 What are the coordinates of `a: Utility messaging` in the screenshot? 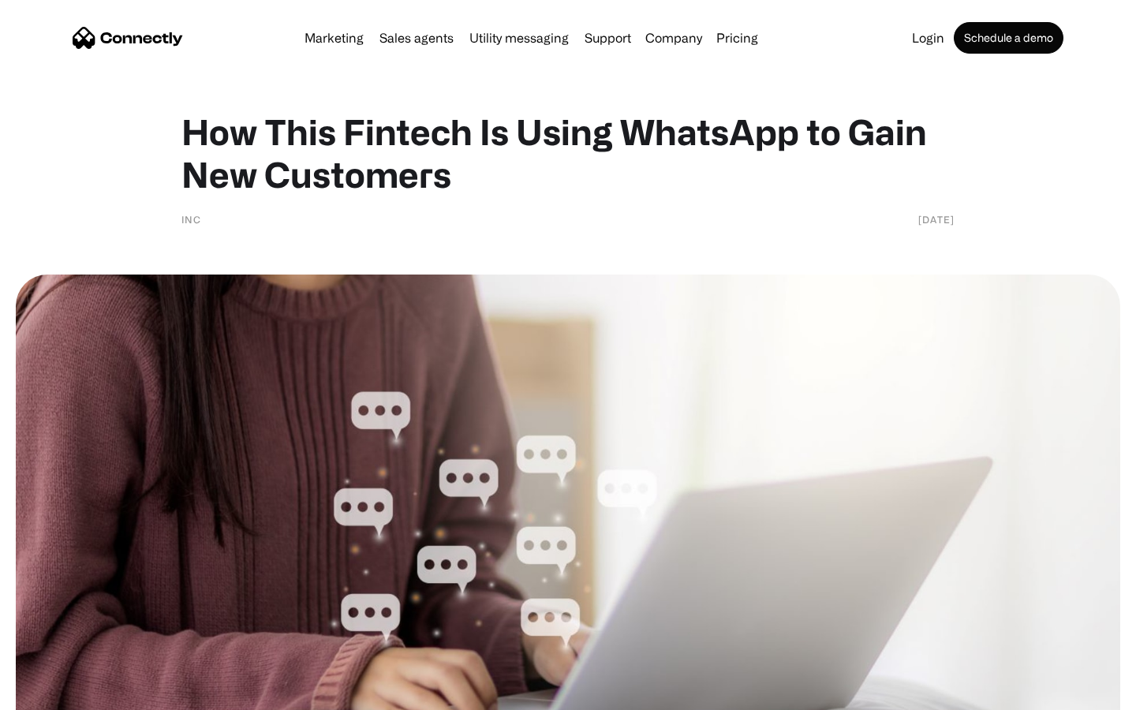 It's located at (519, 38).